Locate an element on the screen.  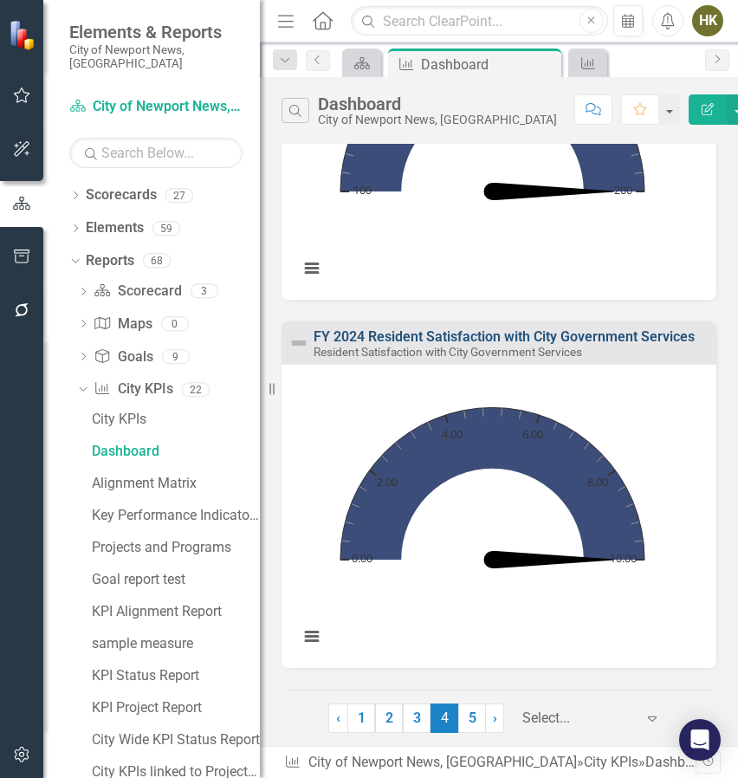
a: Maps is located at coordinates (122, 324).